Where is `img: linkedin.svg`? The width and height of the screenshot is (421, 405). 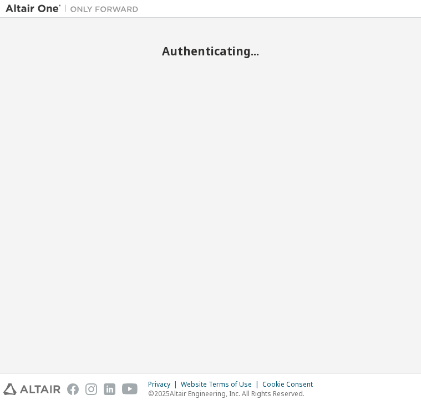 img: linkedin.svg is located at coordinates (109, 389).